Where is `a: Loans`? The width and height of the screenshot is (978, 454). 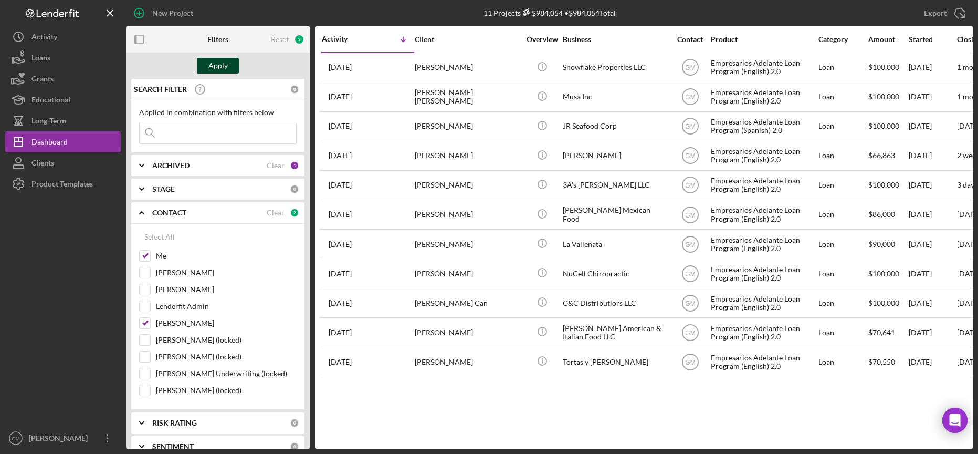 a: Loans is located at coordinates (63, 58).